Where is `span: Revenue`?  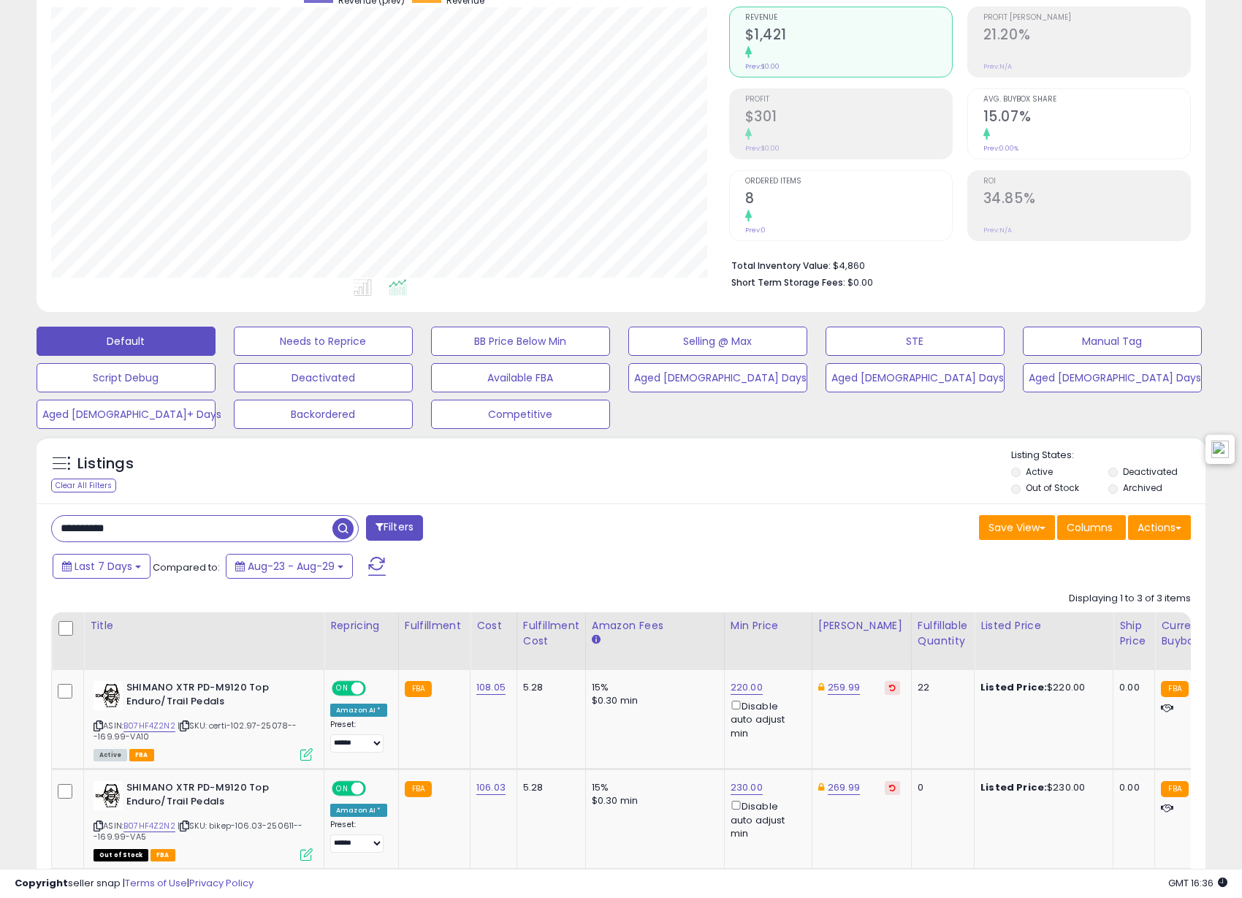 span: Revenue is located at coordinates (848, 18).